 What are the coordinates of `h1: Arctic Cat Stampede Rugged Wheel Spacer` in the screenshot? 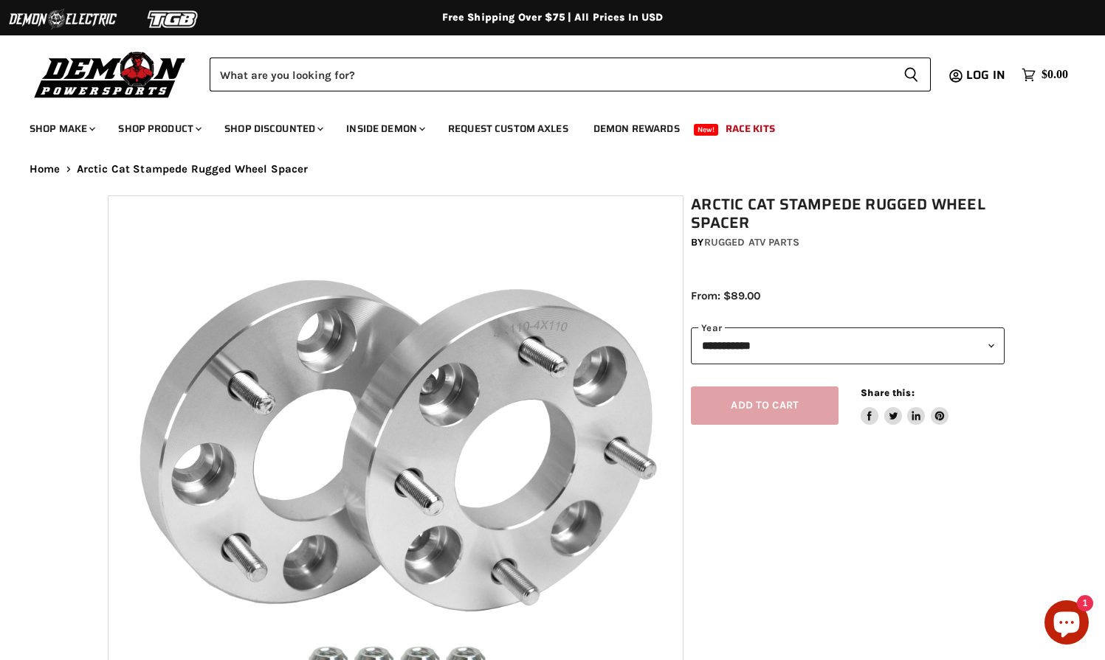 It's located at (847, 214).